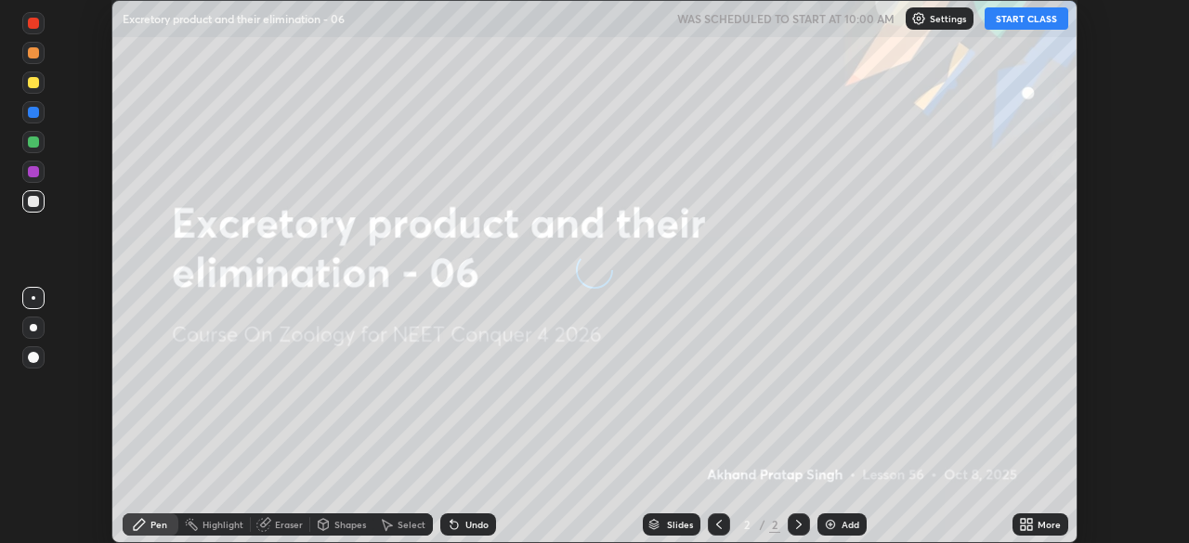  I want to click on div: Undo, so click(477, 525).